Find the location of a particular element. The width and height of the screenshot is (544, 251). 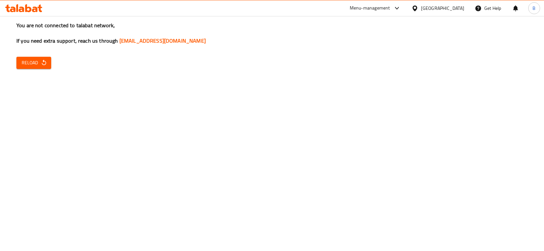

span: Reload is located at coordinates (34, 63).